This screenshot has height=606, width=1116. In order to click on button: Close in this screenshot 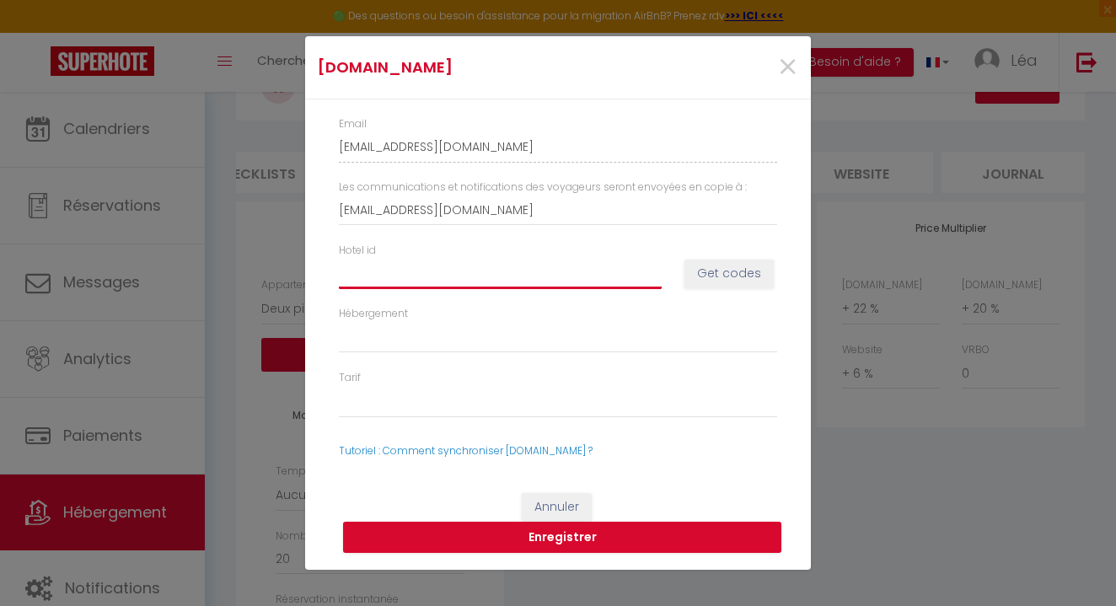, I will do `click(787, 67)`.